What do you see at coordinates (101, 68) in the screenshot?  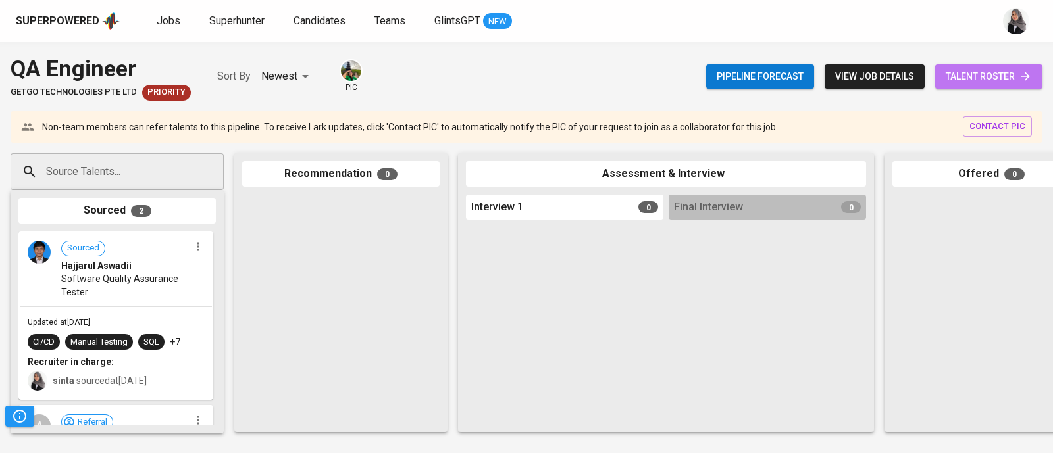 I see `div: QA Engineer` at bounding box center [101, 68].